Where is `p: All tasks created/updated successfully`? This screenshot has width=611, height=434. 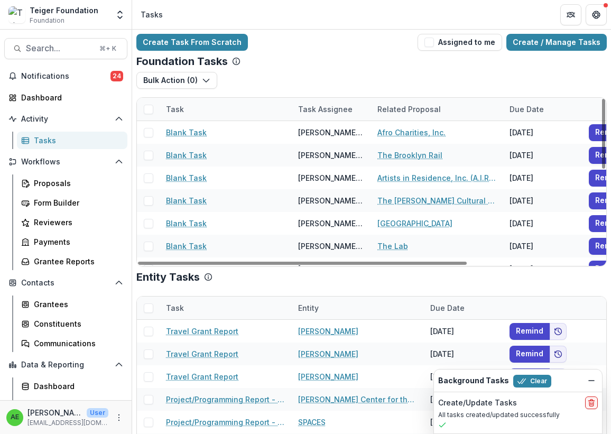
p: All tasks created/updated successfully is located at coordinates (518, 415).